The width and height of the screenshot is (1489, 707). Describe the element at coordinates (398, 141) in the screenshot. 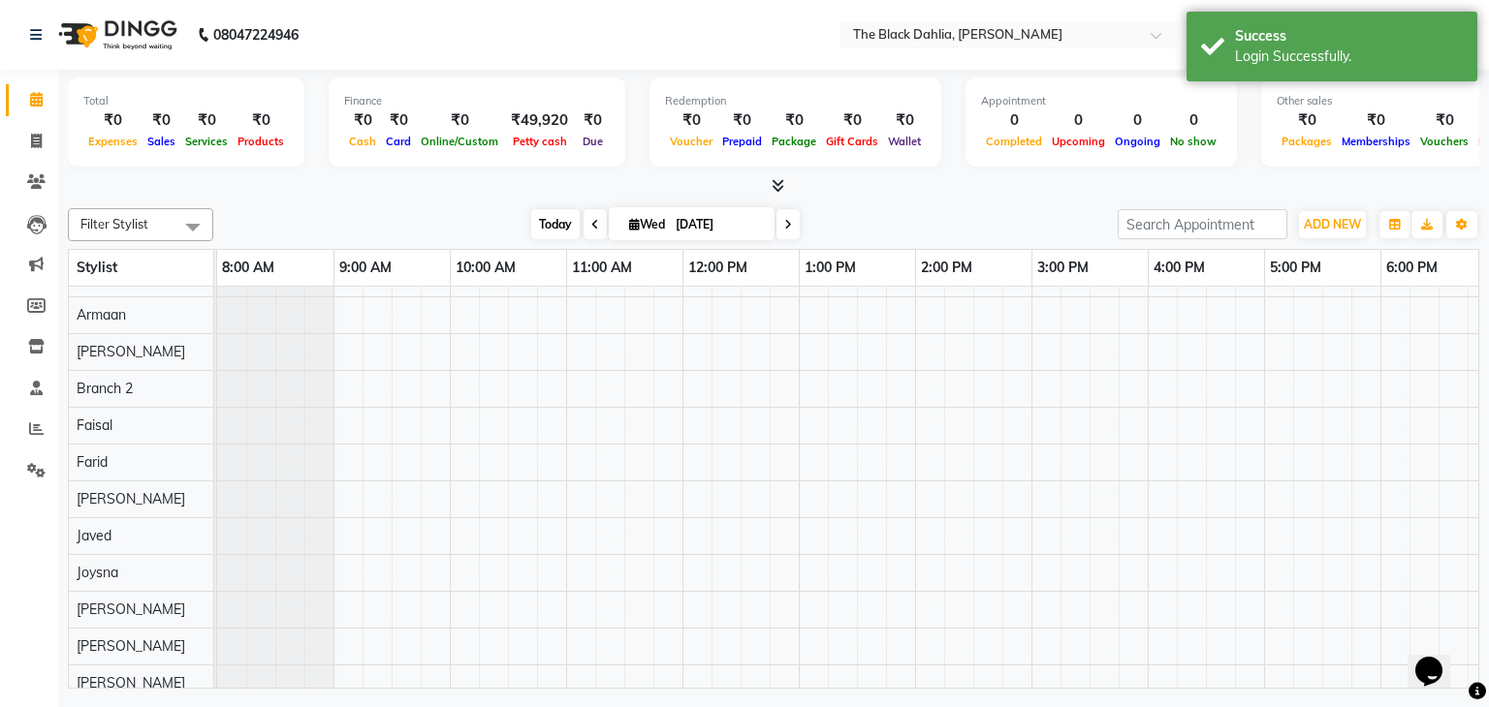

I see `span: Card` at that location.